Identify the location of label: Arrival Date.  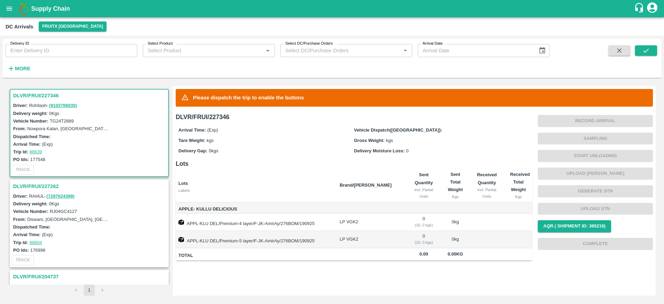
(433, 44).